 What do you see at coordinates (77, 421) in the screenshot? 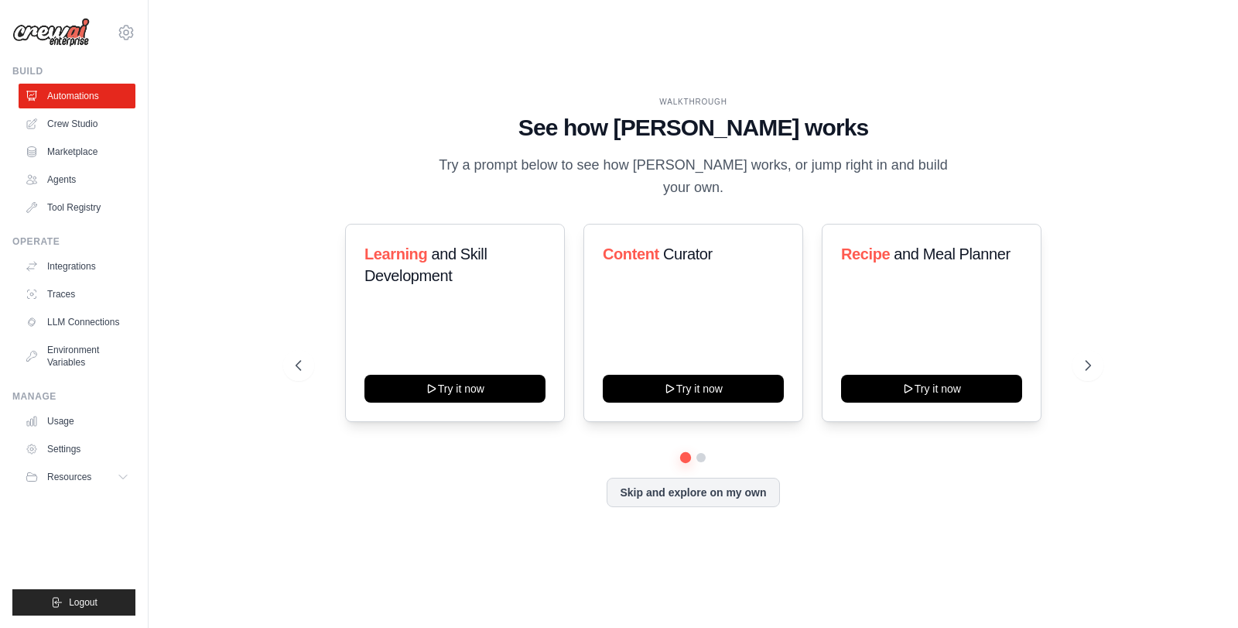
I see `a: Usage` at bounding box center [77, 421].